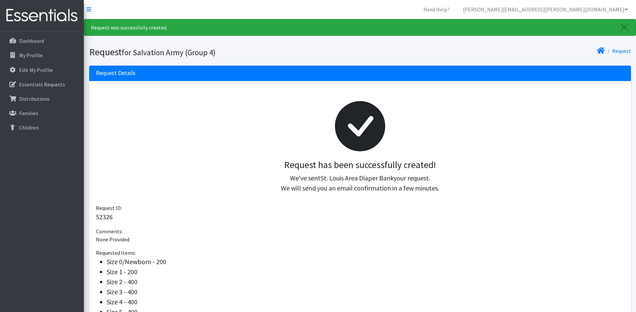 The height and width of the screenshot is (312, 636). What do you see at coordinates (365, 282) in the screenshot?
I see `li: Size 2 - 400` at bounding box center [365, 282].